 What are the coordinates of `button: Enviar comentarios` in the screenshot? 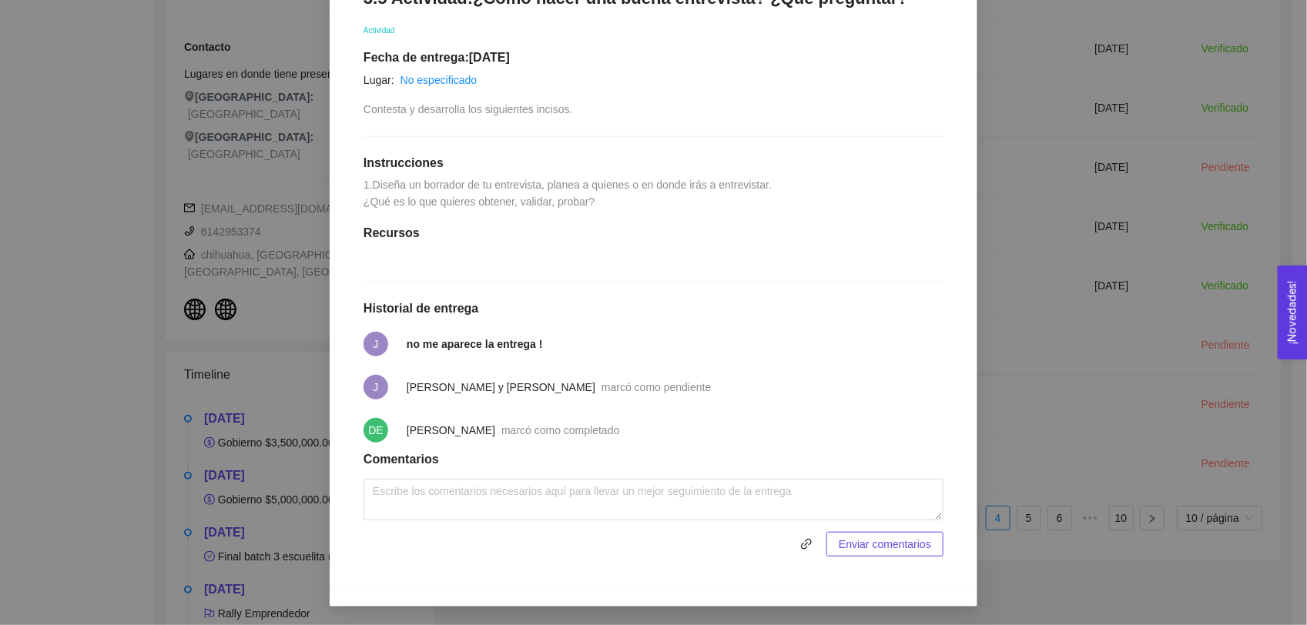 It's located at (885, 544).